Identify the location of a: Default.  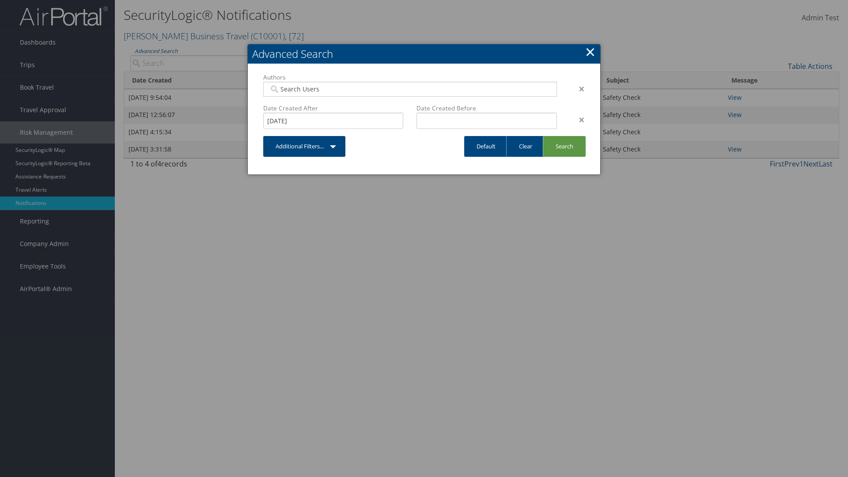
(486, 146).